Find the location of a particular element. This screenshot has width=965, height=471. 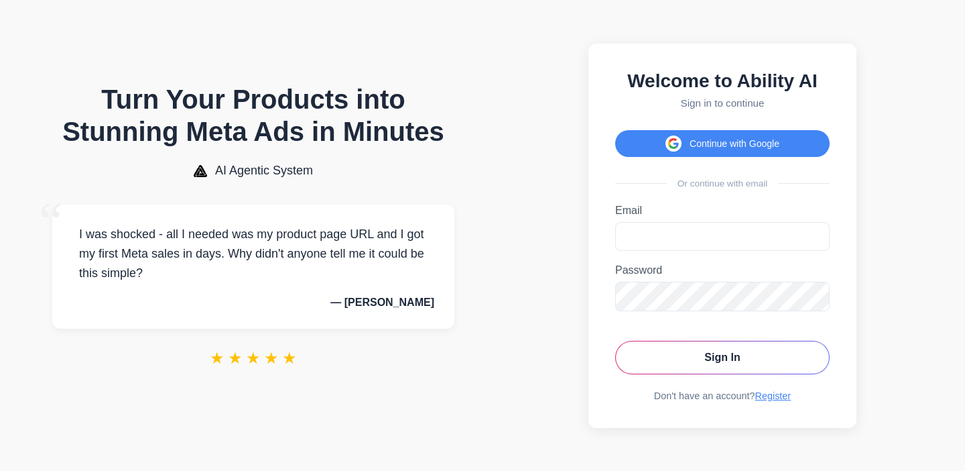

label: Email is located at coordinates (723, 210).